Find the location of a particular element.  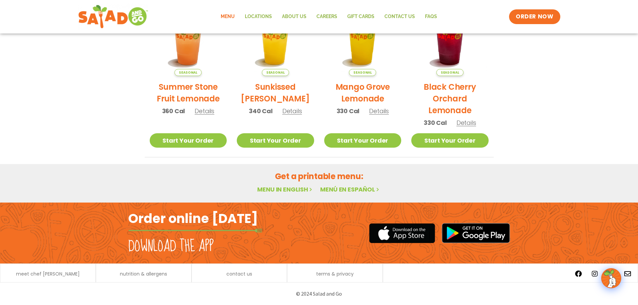

a: About Us is located at coordinates (294, 17).